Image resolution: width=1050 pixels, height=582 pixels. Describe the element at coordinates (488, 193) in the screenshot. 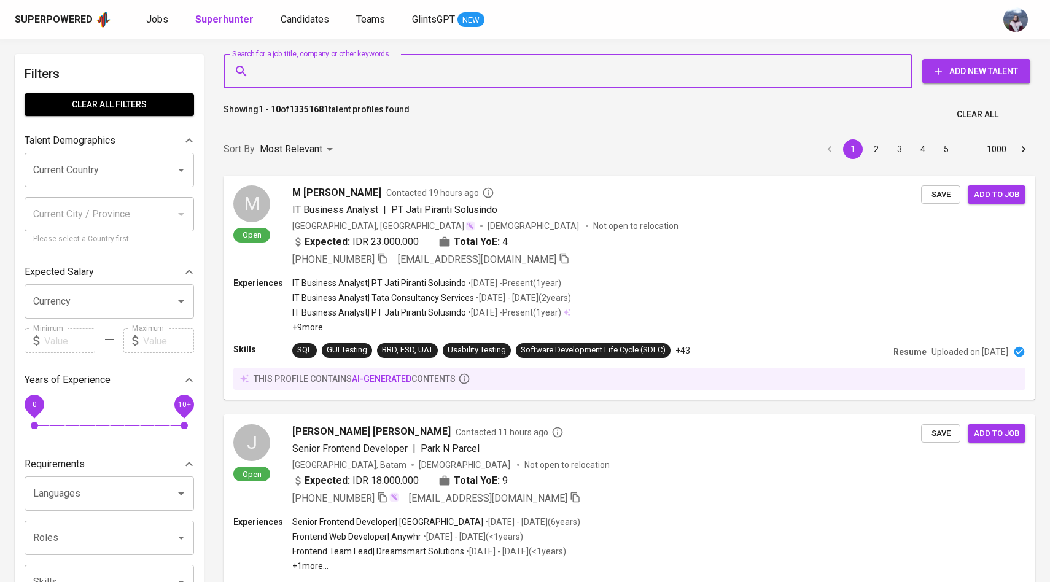

I see `svg: By Batam recruiter` at that location.